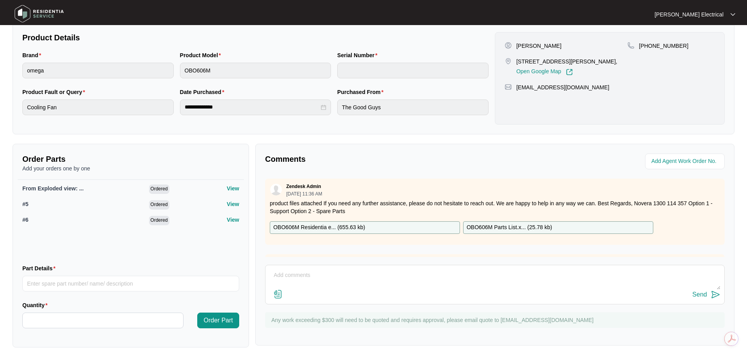 The image size is (747, 360). I want to click on input: Serial Number, so click(413, 71).